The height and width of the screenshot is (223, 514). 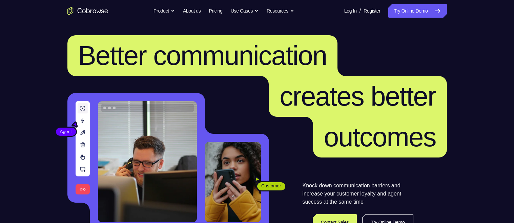 What do you see at coordinates (280, 11) in the screenshot?
I see `button: Resources` at bounding box center [280, 11].